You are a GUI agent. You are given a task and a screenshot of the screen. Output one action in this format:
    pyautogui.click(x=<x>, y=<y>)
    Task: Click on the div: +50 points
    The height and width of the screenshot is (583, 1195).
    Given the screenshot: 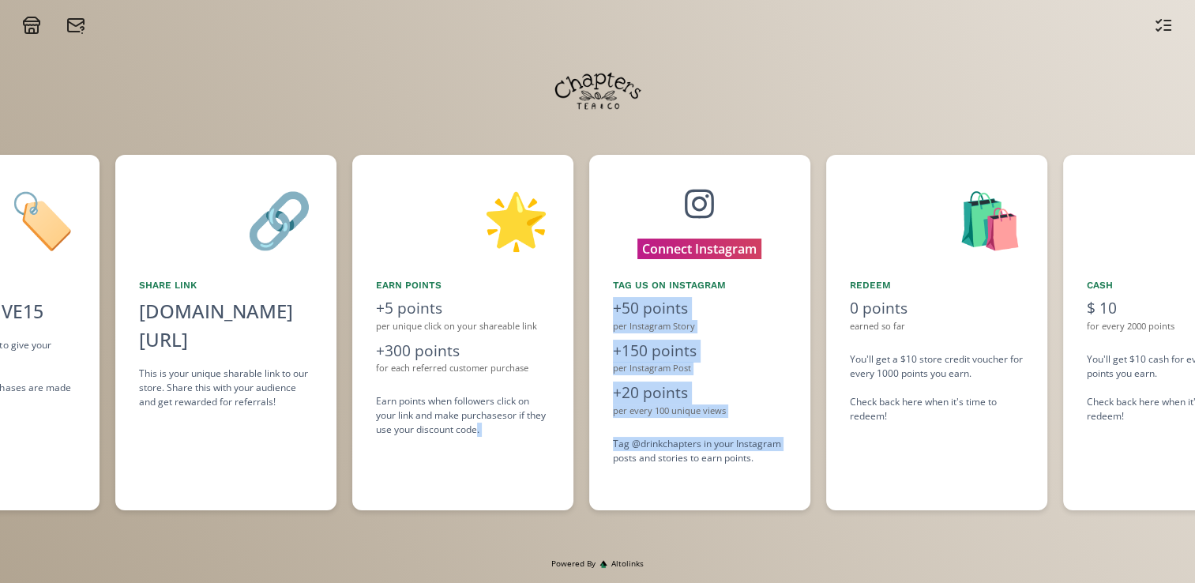 What is the action you would take?
    pyautogui.click(x=700, y=308)
    